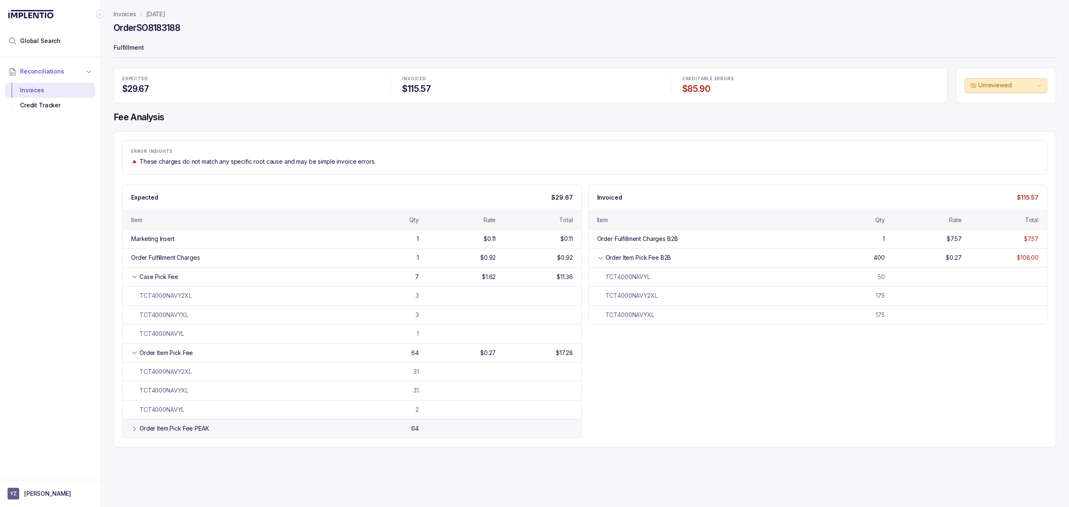 The height and width of the screenshot is (507, 1069). I want to click on button: Reconciliations, so click(50, 71).